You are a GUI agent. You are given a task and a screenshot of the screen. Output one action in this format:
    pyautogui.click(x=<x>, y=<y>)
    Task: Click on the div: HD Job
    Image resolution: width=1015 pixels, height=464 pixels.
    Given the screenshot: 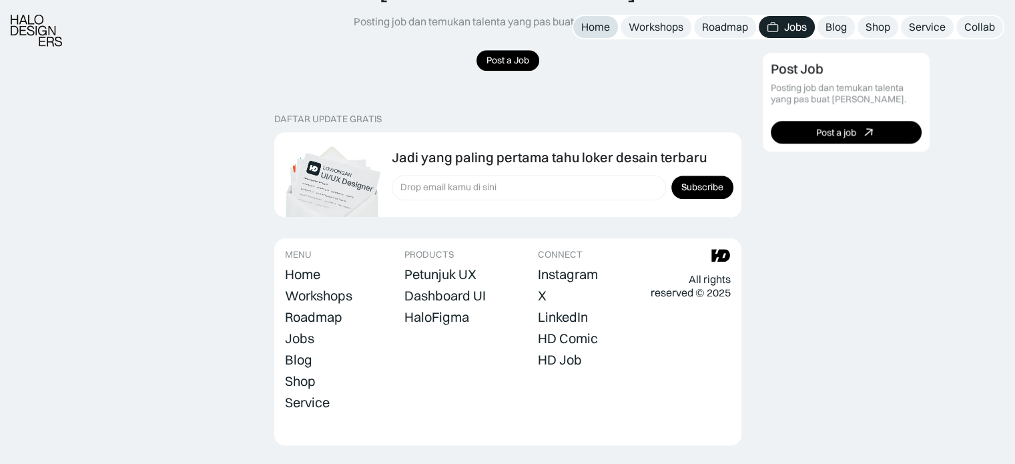 What is the action you would take?
    pyautogui.click(x=560, y=360)
    